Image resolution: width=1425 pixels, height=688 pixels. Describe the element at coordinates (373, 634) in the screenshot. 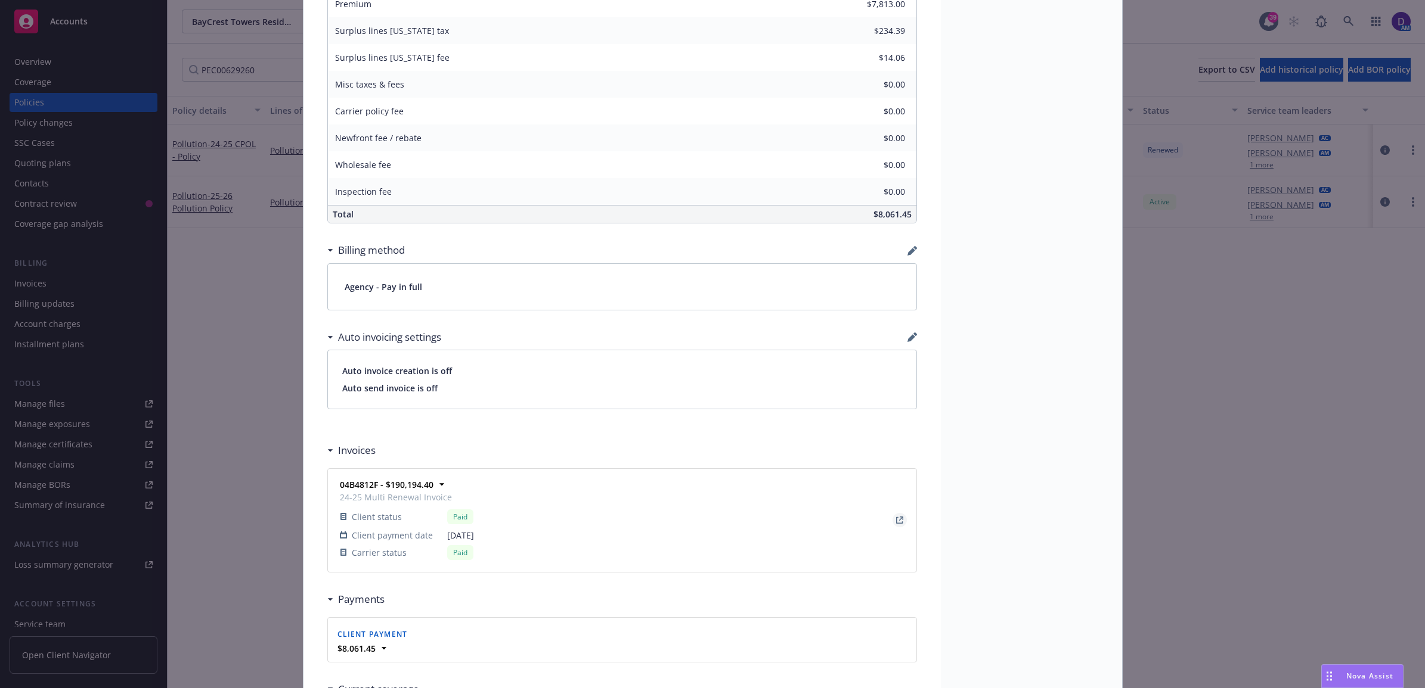

I see `span: Client payment` at that location.